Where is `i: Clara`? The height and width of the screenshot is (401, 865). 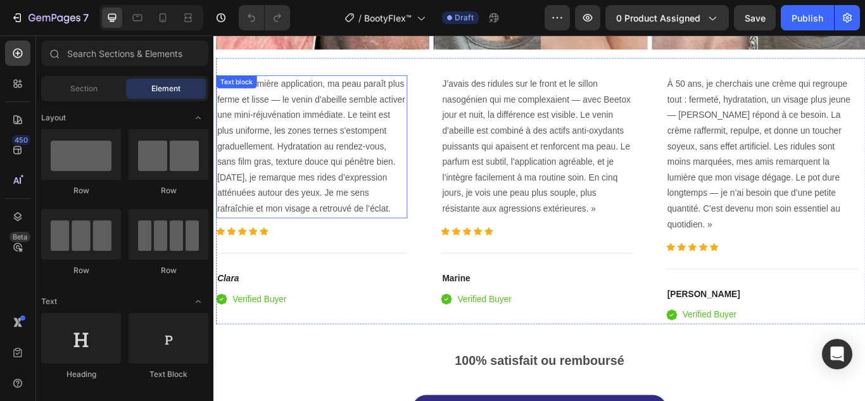
i: Clara is located at coordinates (16, 283).